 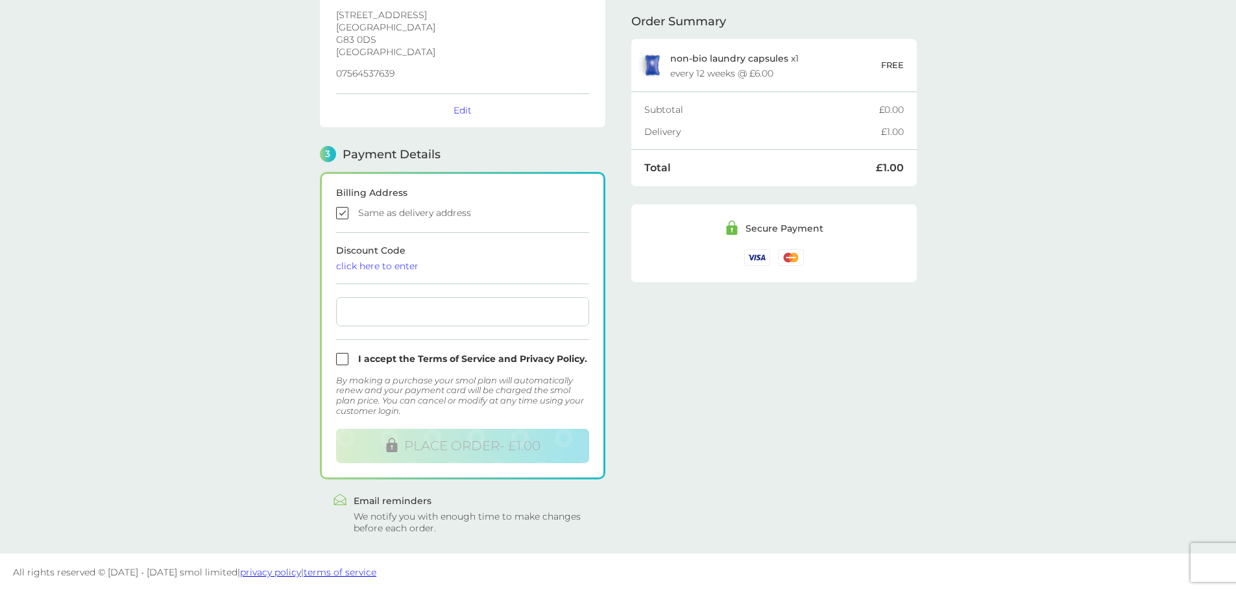 What do you see at coordinates (678, 21) in the screenshot?
I see `span: Order Summary` at bounding box center [678, 21].